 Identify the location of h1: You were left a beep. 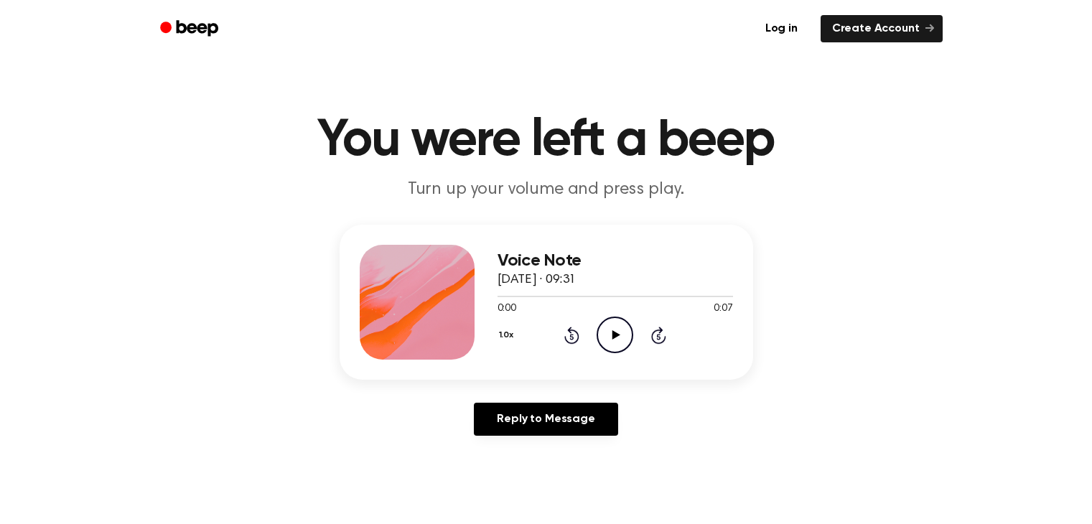
(546, 141).